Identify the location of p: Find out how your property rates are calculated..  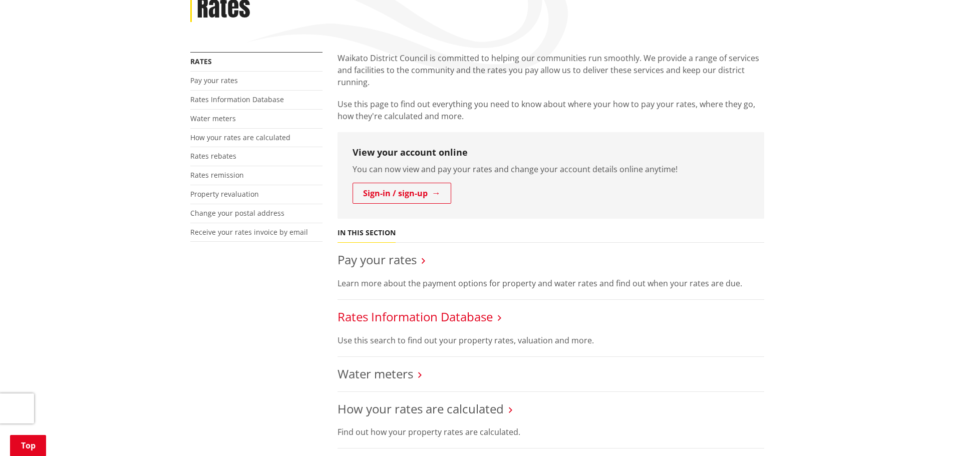
(551, 432).